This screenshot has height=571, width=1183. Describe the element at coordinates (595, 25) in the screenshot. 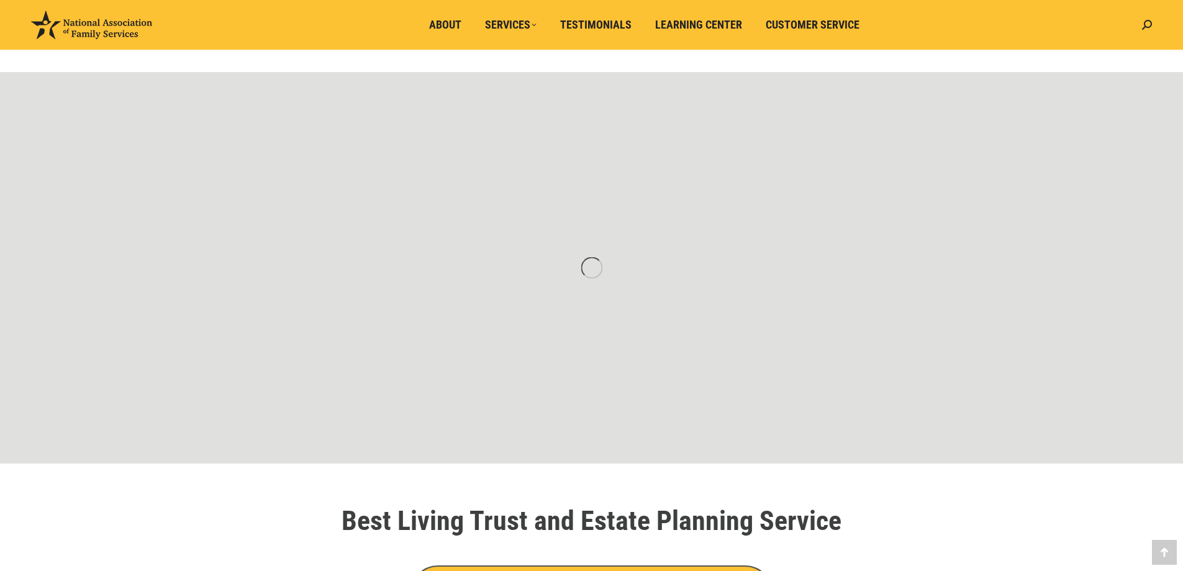

I see `a: Testimonials` at that location.